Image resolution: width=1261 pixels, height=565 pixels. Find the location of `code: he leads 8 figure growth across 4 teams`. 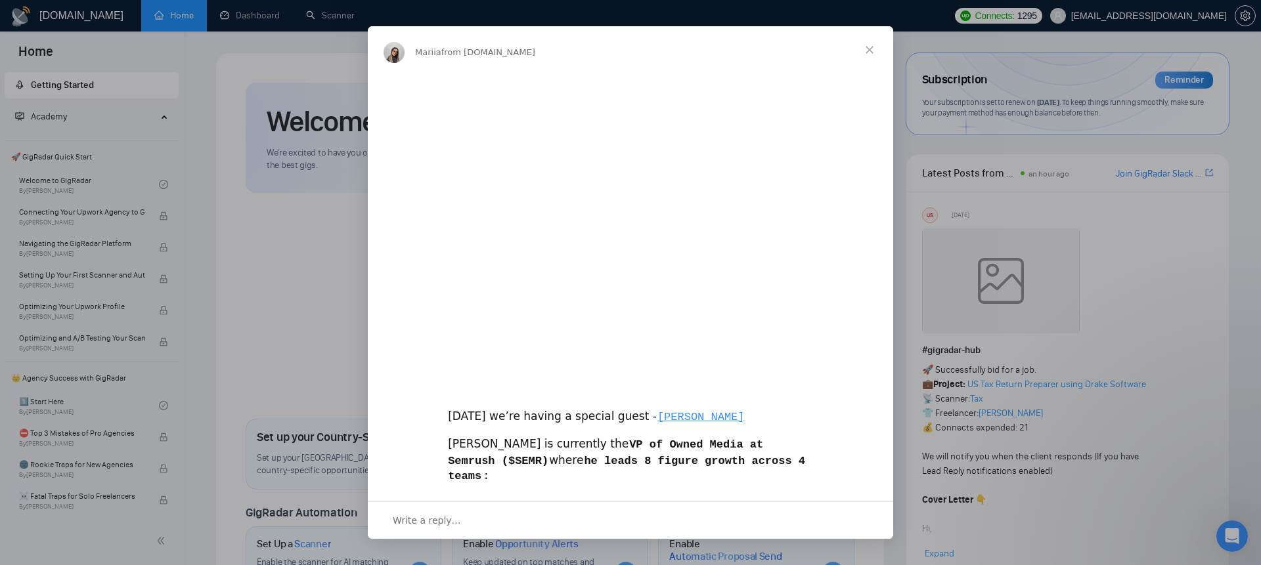

code: he leads 8 figure growth across 4 teams is located at coordinates (626, 469).